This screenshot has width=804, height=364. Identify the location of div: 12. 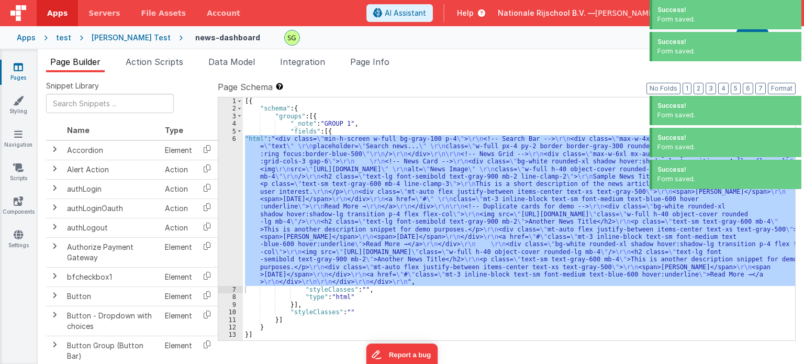
(230, 327).